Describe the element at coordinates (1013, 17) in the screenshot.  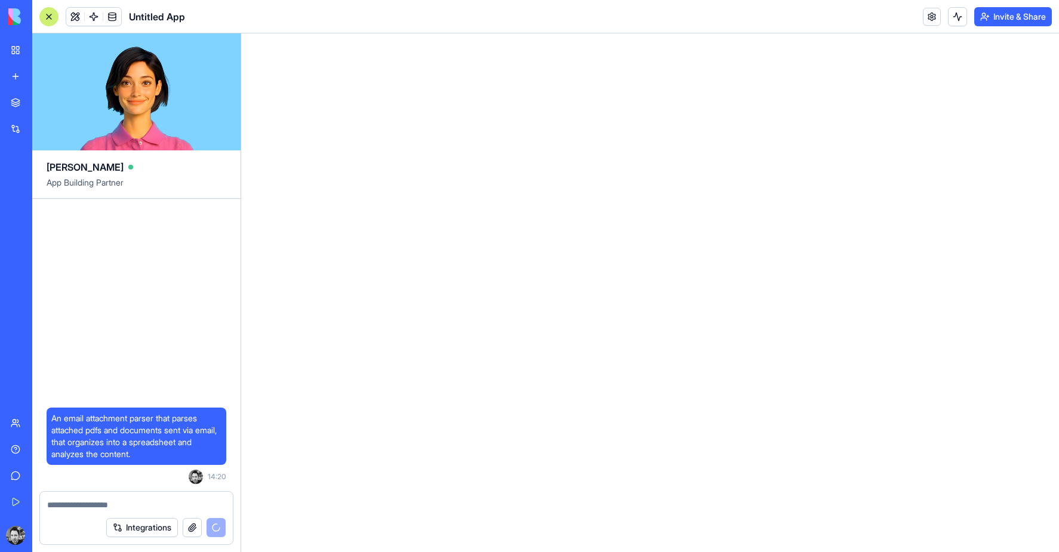
I see `button: Invite & Share` at that location.